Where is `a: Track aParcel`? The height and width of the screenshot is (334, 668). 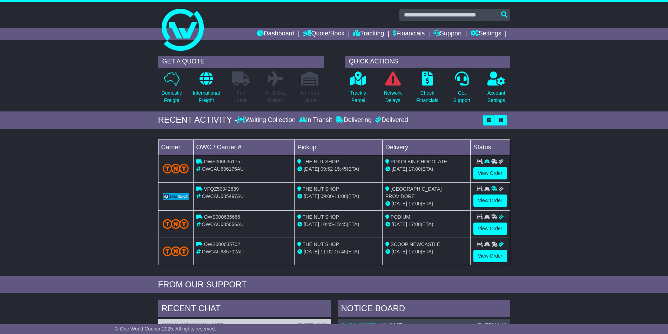
a: Track aParcel is located at coordinates (358, 89).